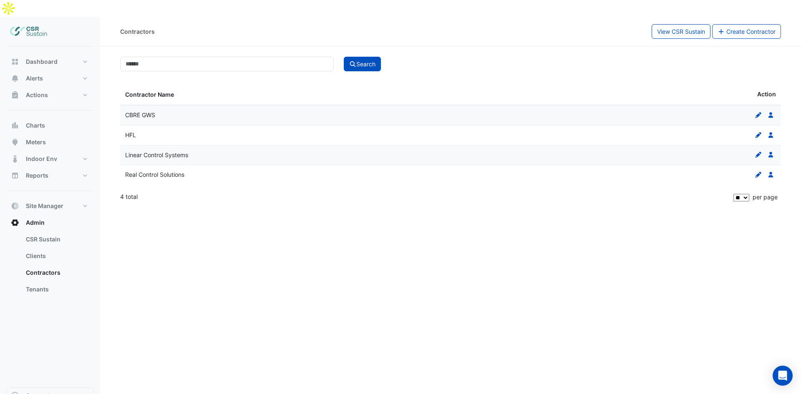 Image resolution: width=801 pixels, height=394 pixels. What do you see at coordinates (50, 62) in the screenshot?
I see `button: Dashboard` at bounding box center [50, 62].